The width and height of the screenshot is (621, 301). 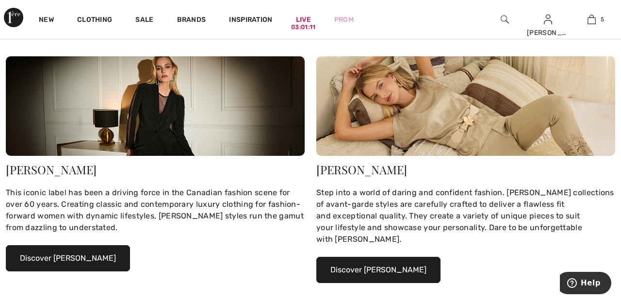 I want to click on a: Brands, so click(x=192, y=20).